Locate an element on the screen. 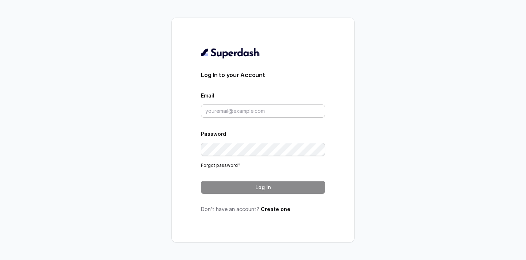 The width and height of the screenshot is (526, 260). button: Log In is located at coordinates (263, 187).